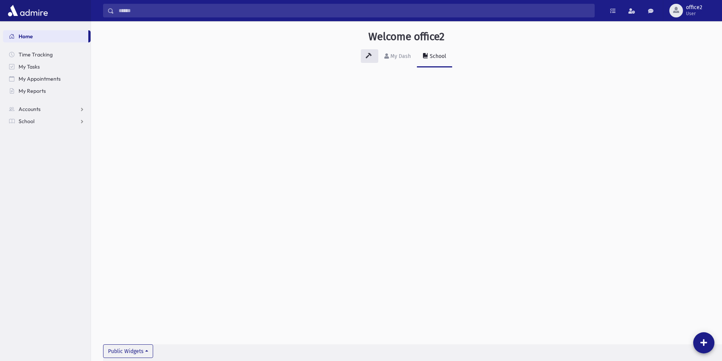 This screenshot has height=361, width=722. What do you see at coordinates (47, 55) in the screenshot?
I see `a: Time Tracking` at bounding box center [47, 55].